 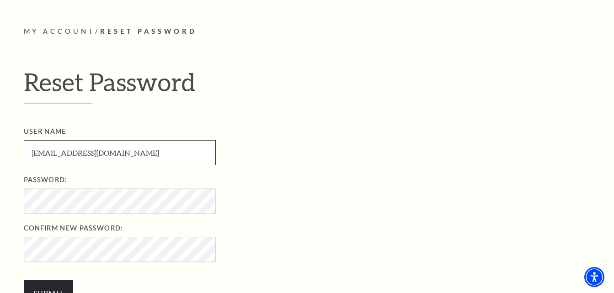 I want to click on label: Password:, so click(x=317, y=180).